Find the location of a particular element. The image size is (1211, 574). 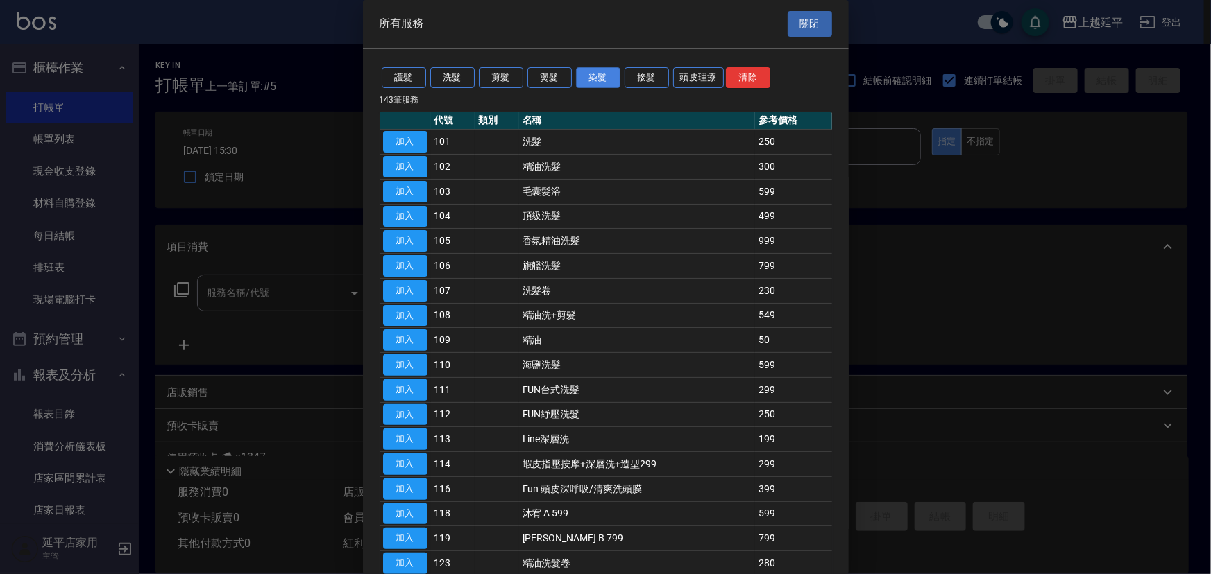

td: 300 is located at coordinates (793, 167).